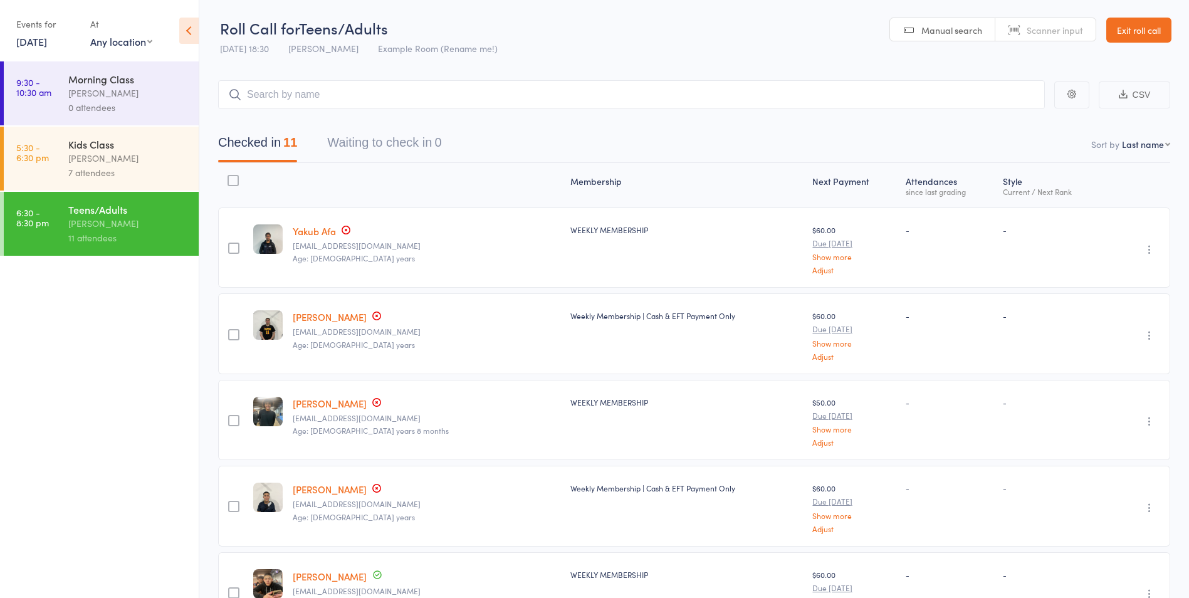 The image size is (1189, 598). I want to click on div: 11, so click(290, 142).